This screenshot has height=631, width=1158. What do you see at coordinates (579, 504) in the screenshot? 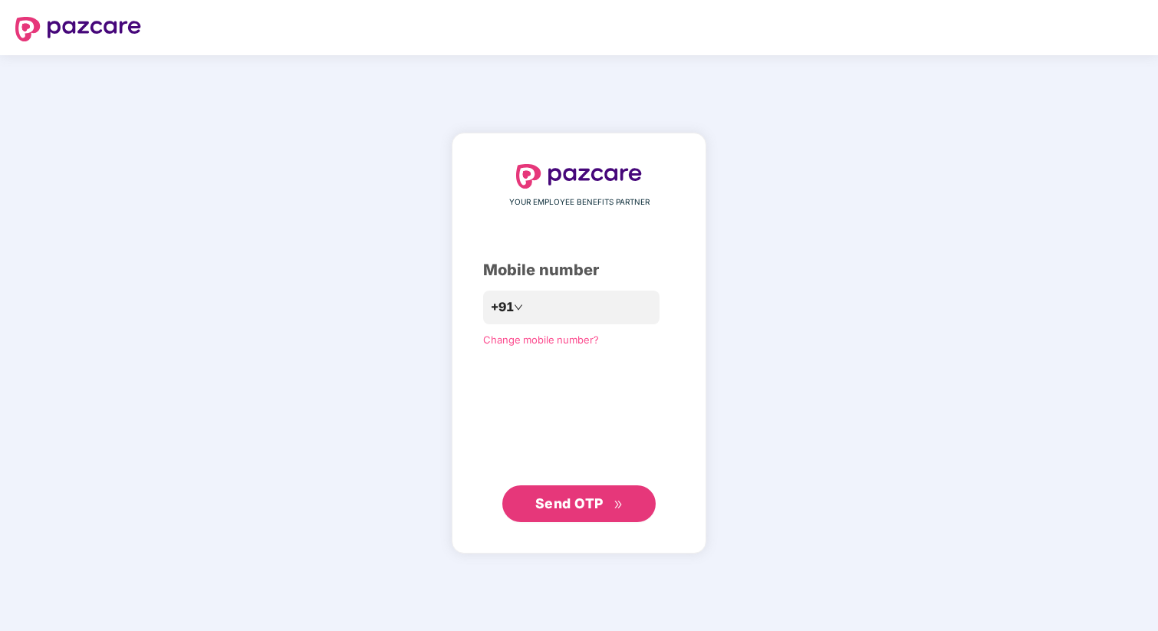
I see `button: Send OTPdouble-right` at bounding box center [579, 504].